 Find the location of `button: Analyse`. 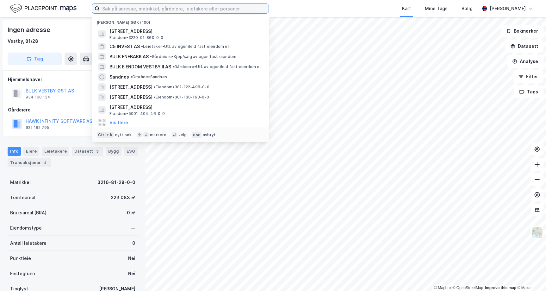

button: Analyse is located at coordinates (525, 61).